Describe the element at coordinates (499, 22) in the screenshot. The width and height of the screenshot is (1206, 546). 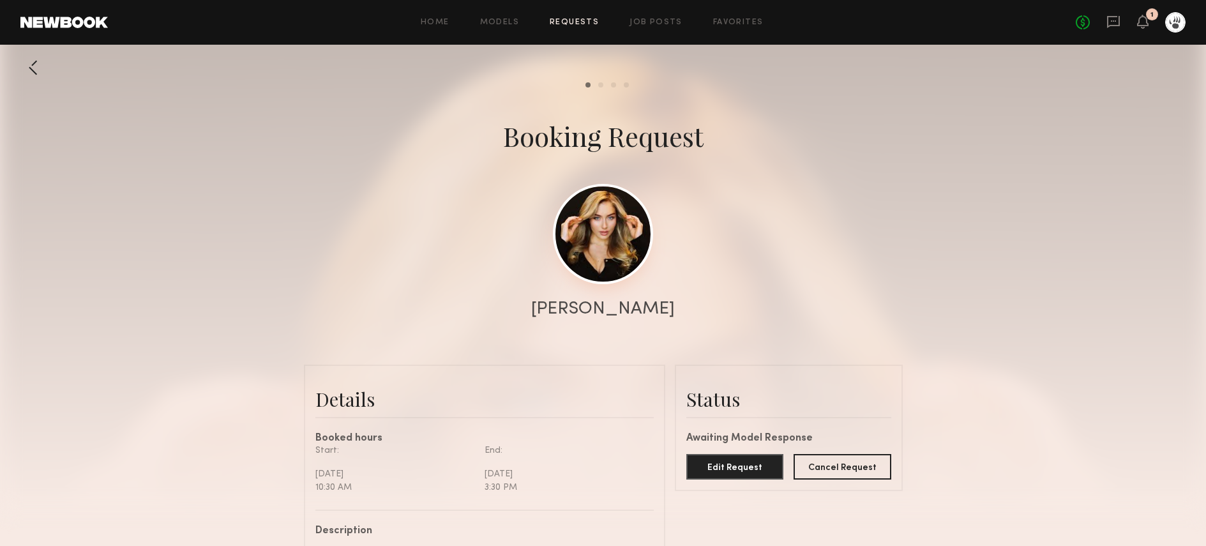
I see `a: Models` at that location.